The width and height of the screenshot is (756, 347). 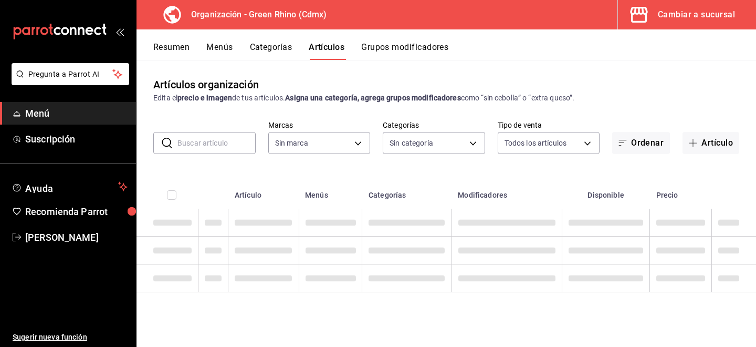 What do you see at coordinates (264, 192) in the screenshot?
I see `th: Artículo` at bounding box center [264, 192].